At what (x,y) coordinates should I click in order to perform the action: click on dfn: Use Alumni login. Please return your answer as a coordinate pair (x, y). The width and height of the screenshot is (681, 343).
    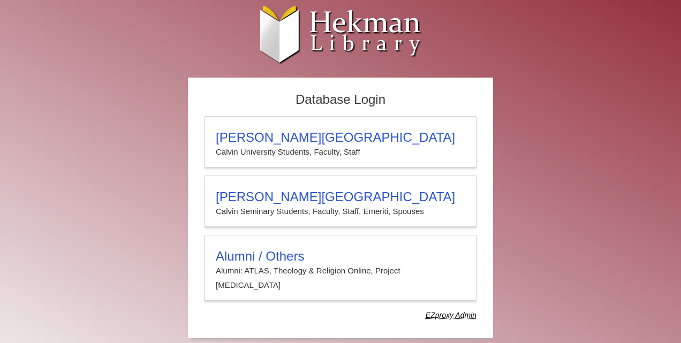
    Looking at the image, I should click on (451, 315).